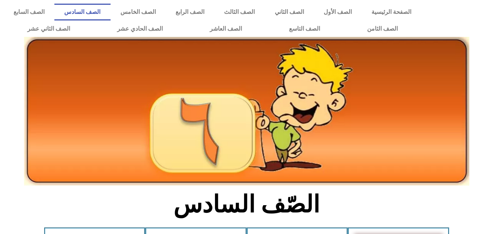 The width and height of the screenshot is (493, 234). Describe the element at coordinates (190, 12) in the screenshot. I see `a: الصف الرابع` at that location.